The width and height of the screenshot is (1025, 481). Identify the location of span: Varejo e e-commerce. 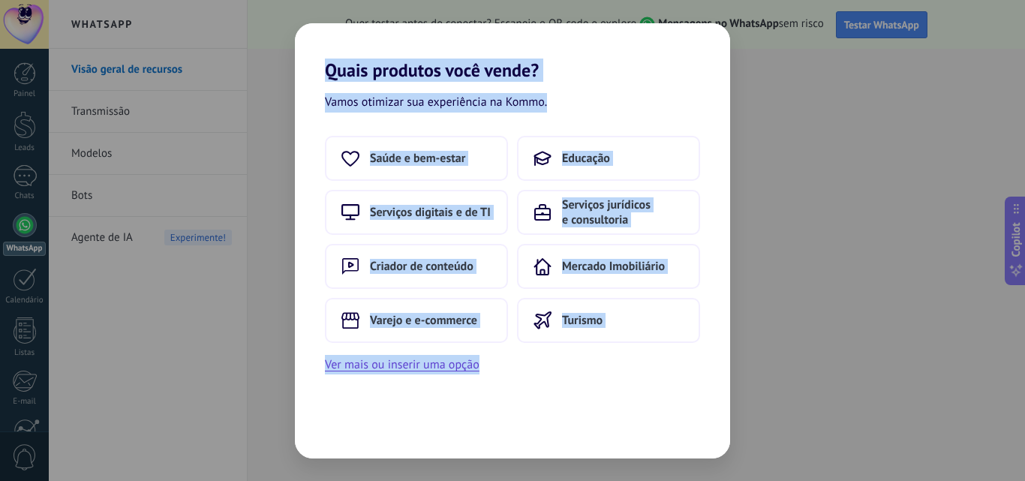
(423, 320).